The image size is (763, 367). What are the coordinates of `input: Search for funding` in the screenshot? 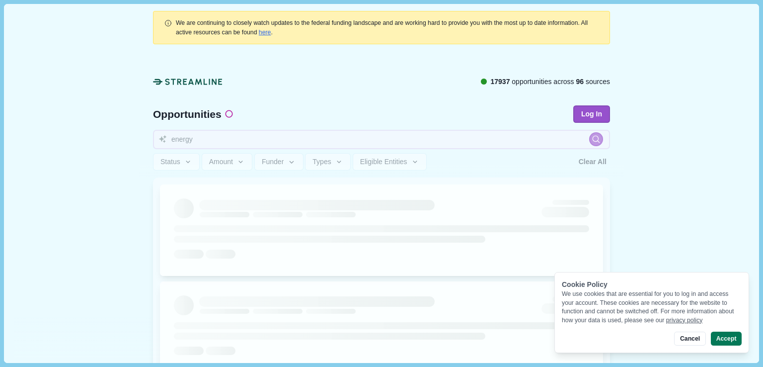 It's located at (382, 139).